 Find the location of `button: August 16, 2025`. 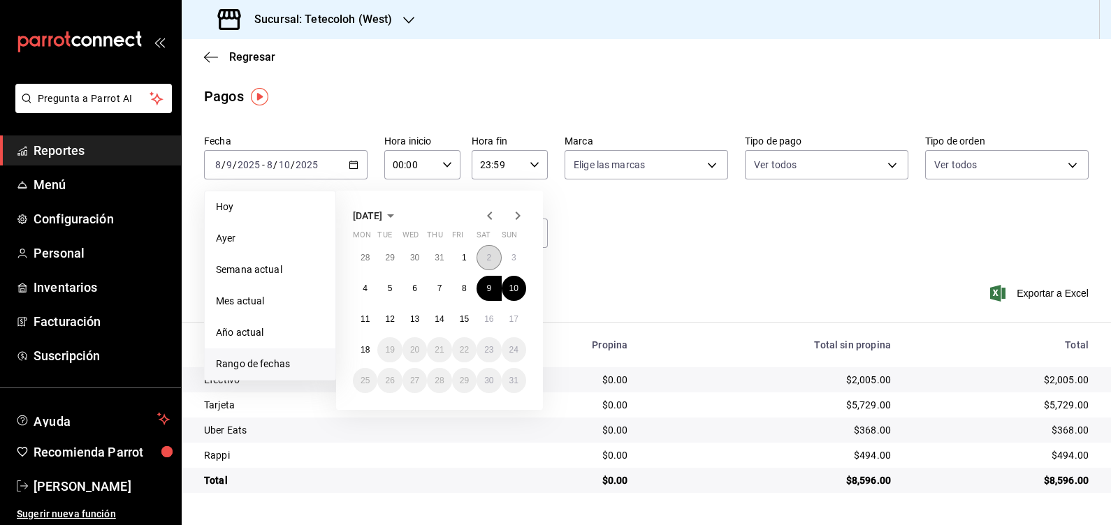

button: August 16, 2025 is located at coordinates (488, 319).